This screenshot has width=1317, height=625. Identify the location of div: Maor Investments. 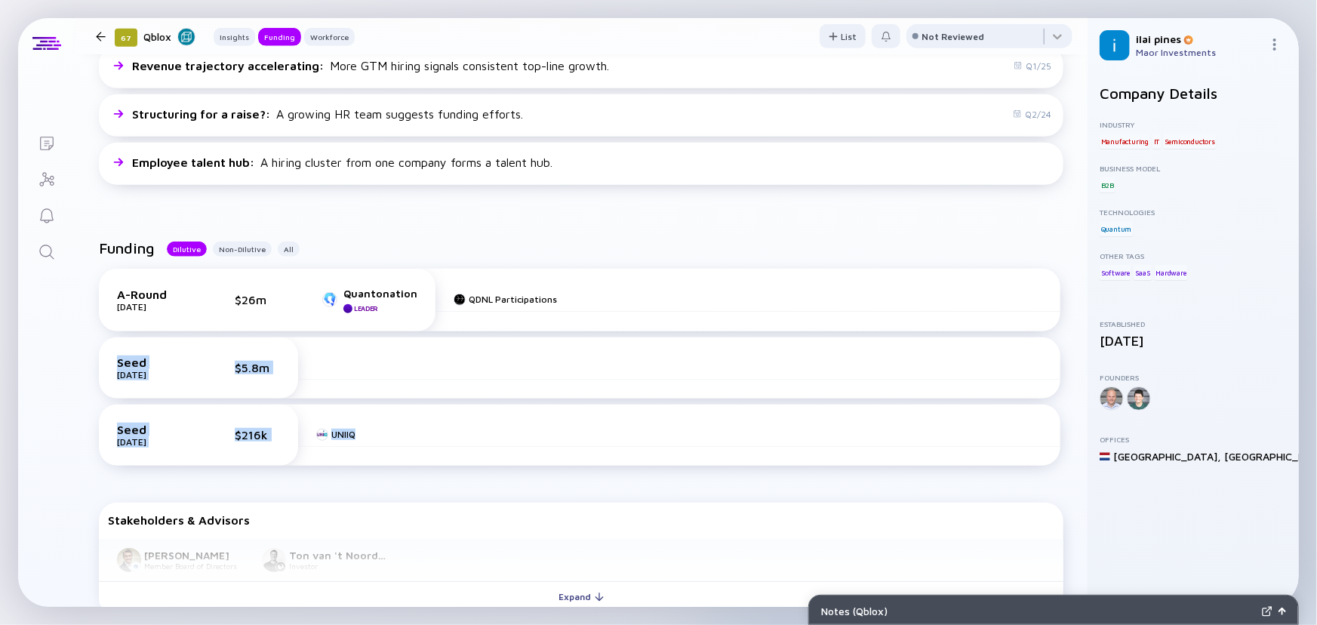
(1199, 52).